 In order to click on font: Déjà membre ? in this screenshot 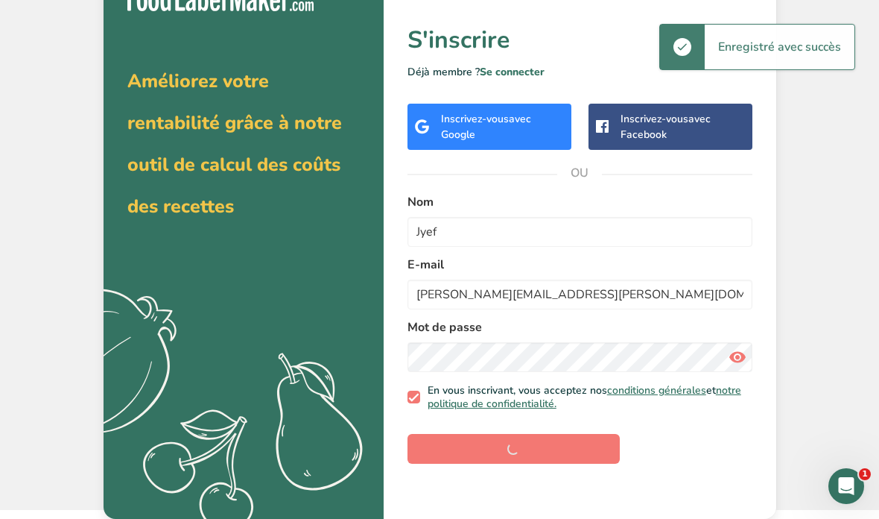, I will do `click(443, 72)`.